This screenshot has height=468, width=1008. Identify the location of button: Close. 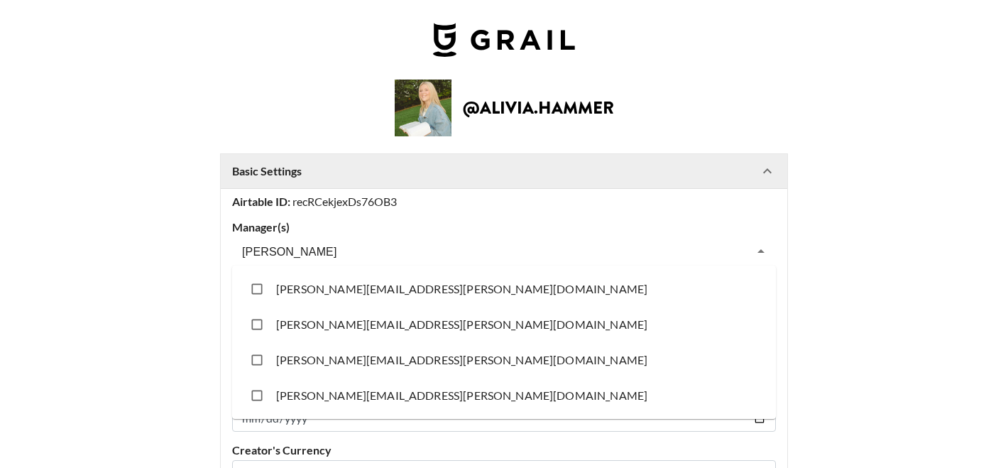
(761, 251).